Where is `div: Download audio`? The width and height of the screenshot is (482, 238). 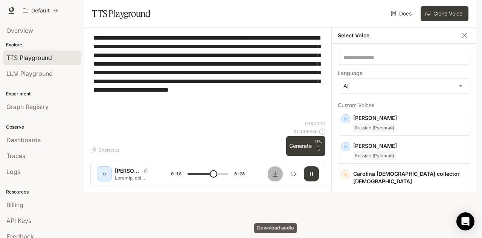 div: Download audio is located at coordinates (276, 228).